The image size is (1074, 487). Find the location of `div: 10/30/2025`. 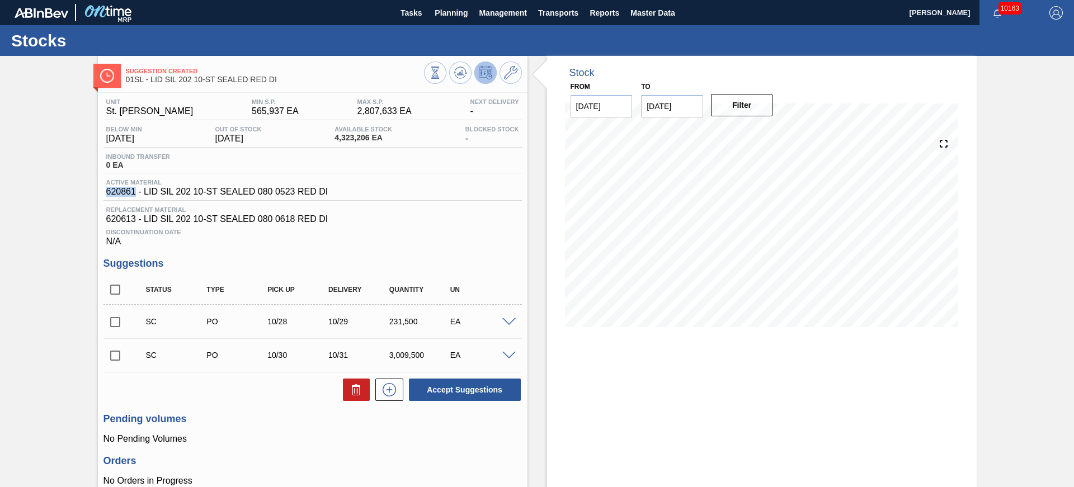

div: 10/30/2025 is located at coordinates (298, 355).